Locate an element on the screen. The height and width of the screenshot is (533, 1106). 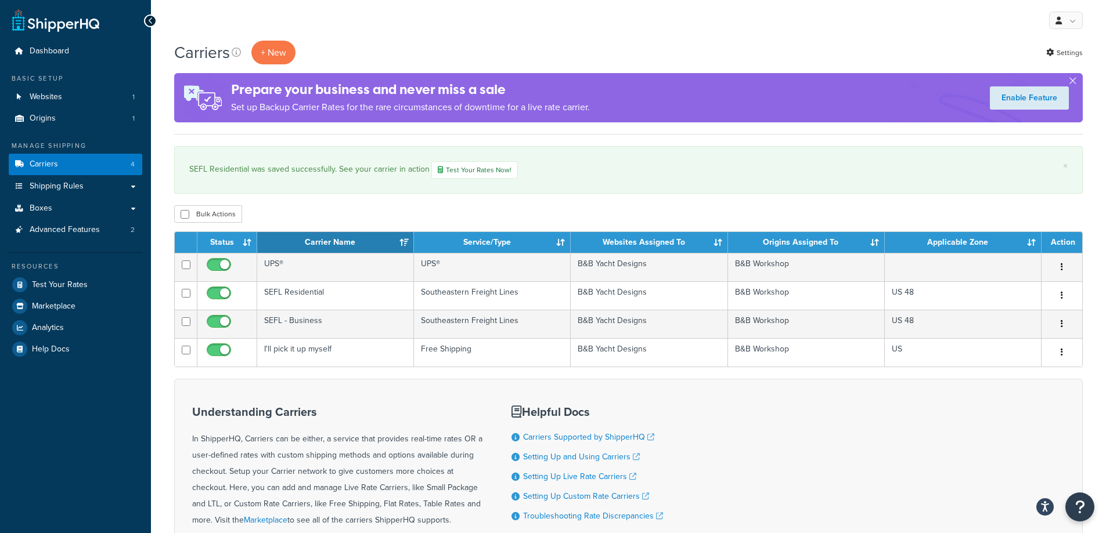
a: Test Your Rates is located at coordinates (75, 285).